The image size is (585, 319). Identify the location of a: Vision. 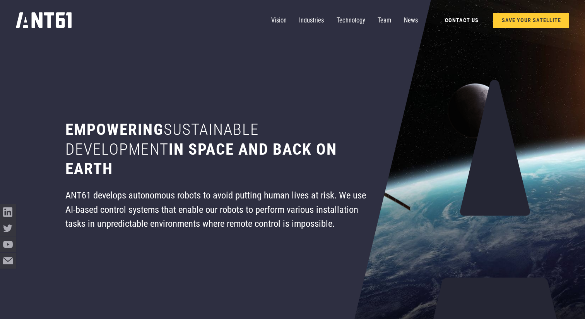
(279, 21).